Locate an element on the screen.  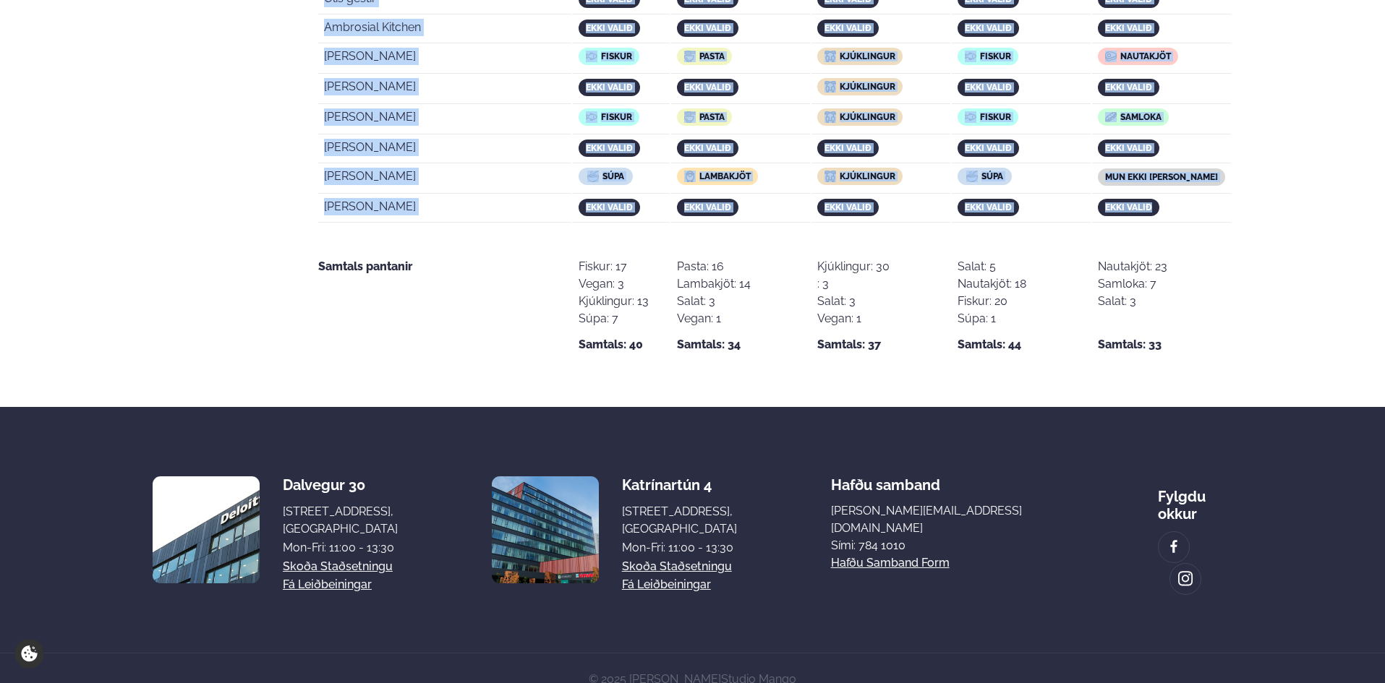
span: Nautakjöt is located at coordinates (1145, 56).